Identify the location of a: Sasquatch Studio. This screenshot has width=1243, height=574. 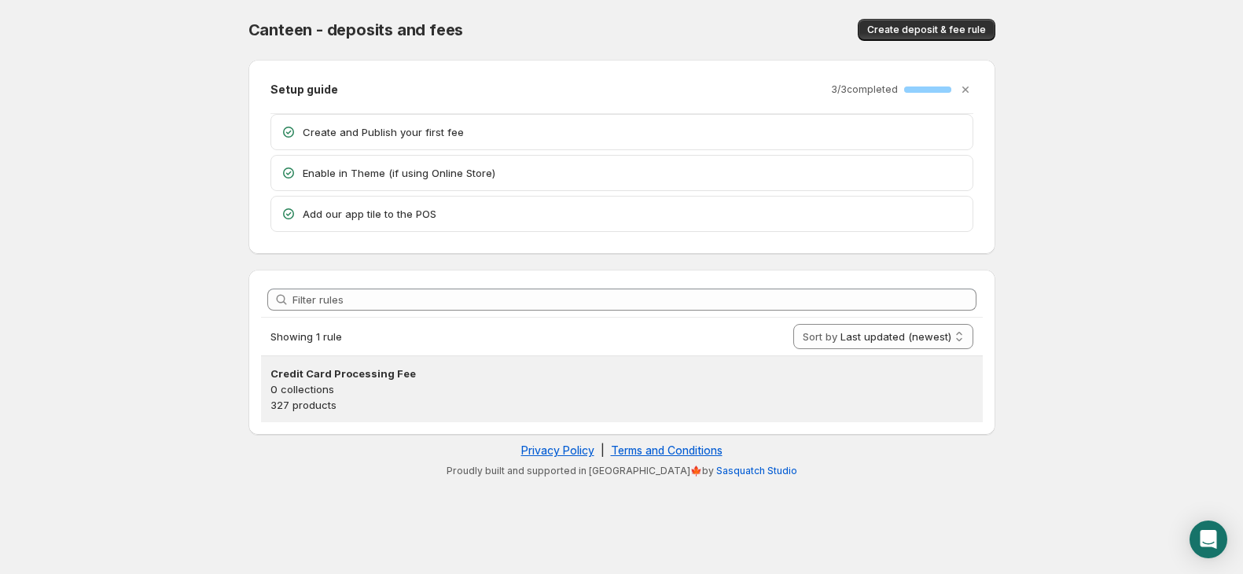
(756, 470).